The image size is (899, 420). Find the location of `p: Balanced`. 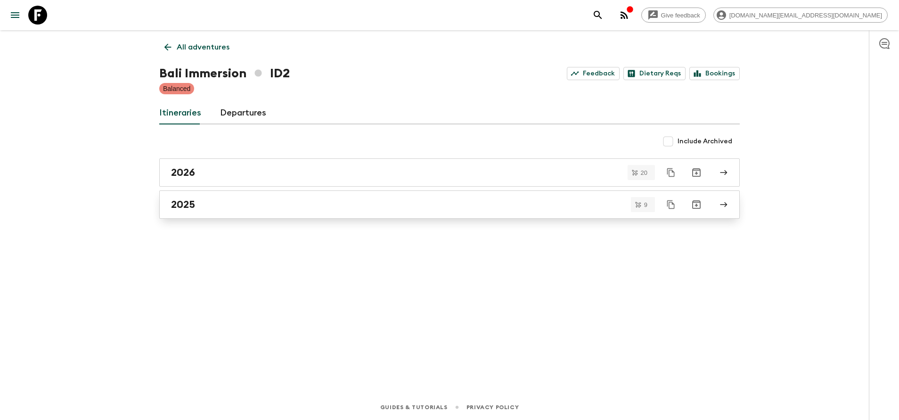

p: Balanced is located at coordinates (177, 89).